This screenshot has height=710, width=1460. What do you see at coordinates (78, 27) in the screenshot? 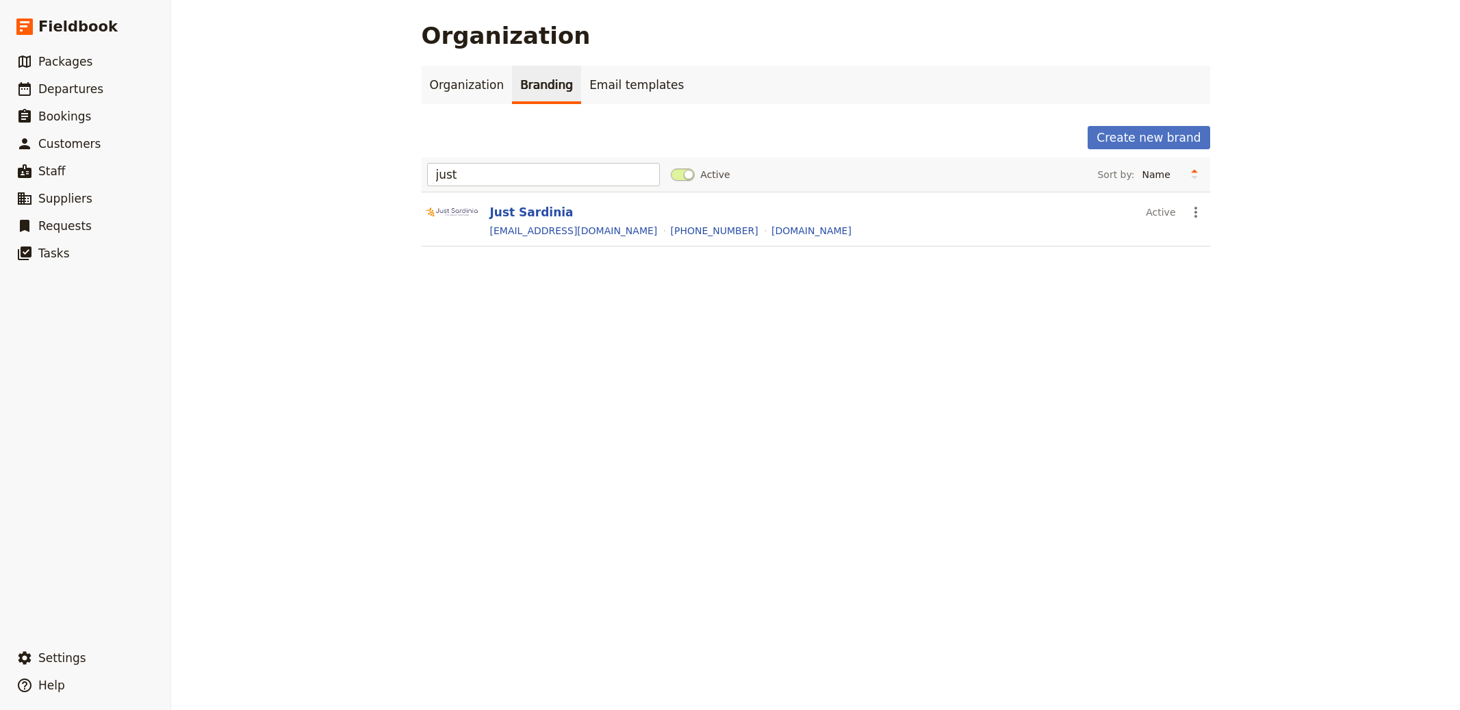
I see `span: Fieldbook` at bounding box center [78, 27].